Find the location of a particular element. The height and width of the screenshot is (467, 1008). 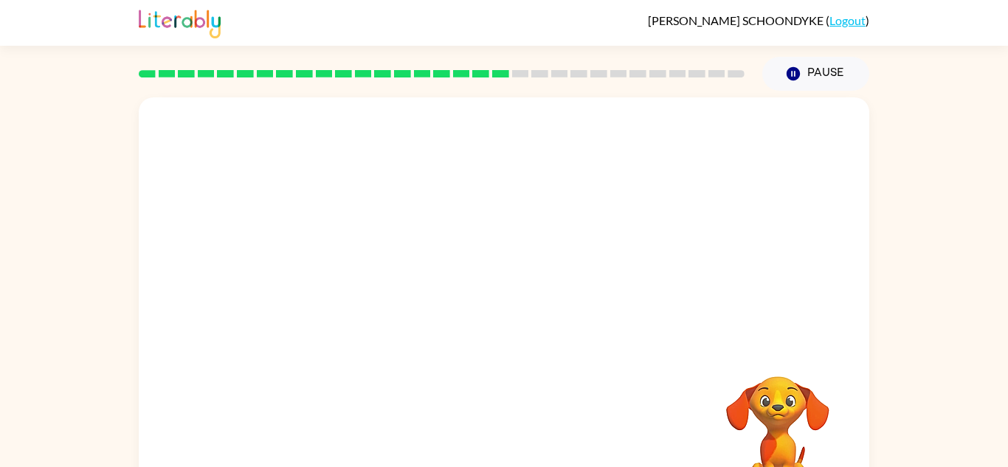

a: Logout is located at coordinates (847, 20).